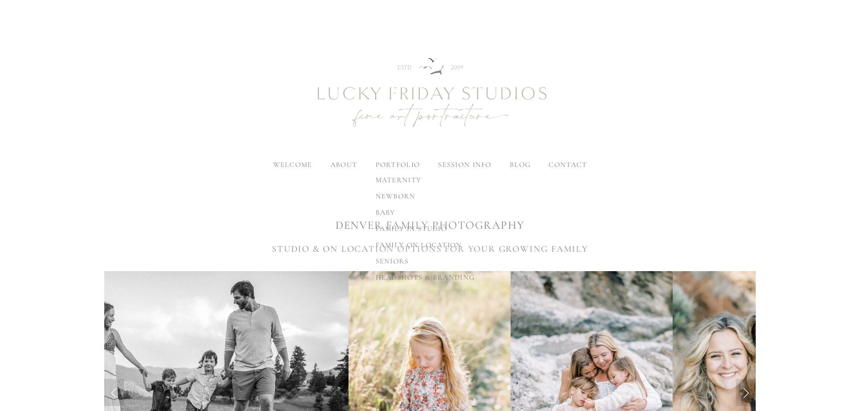 This screenshot has height=411, width=860. Describe the element at coordinates (746, 393) in the screenshot. I see `a: Next Slide` at that location.